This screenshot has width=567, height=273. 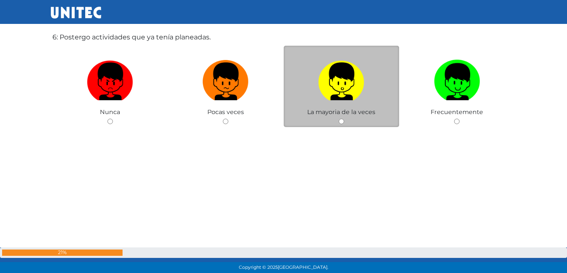 I want to click on span: La mayoria de la veces, so click(x=341, y=112).